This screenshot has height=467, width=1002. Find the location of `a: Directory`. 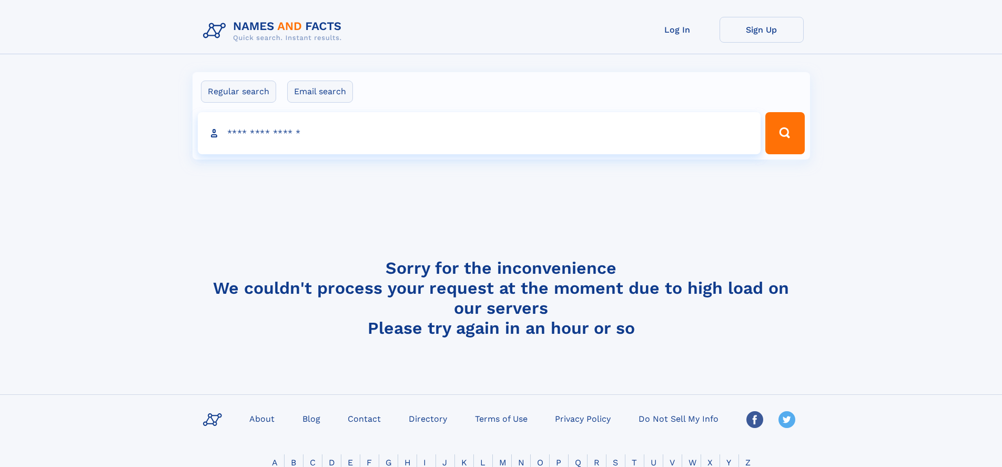

a: Directory is located at coordinates (428, 418).